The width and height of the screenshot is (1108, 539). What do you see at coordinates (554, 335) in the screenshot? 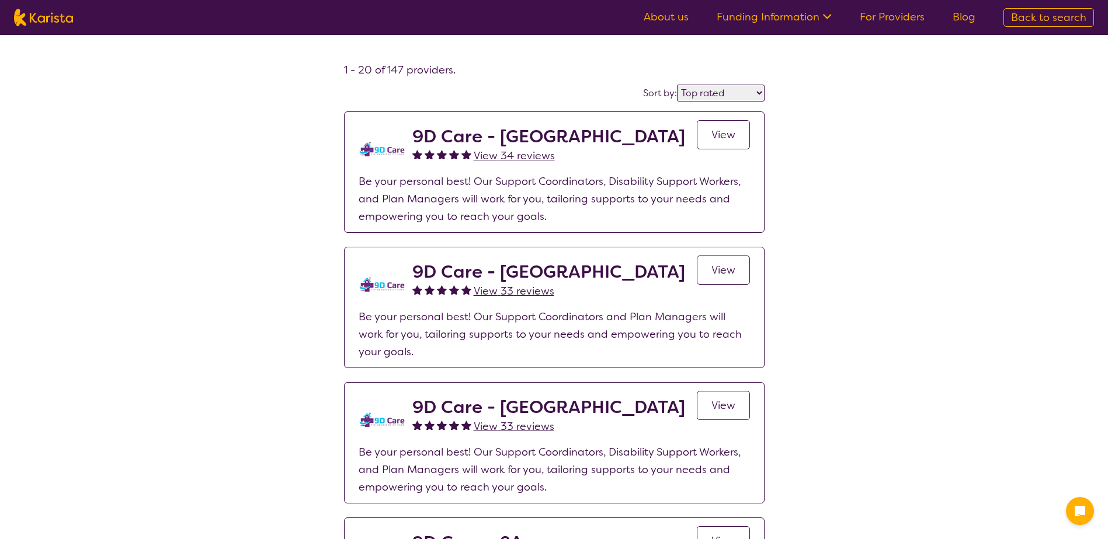
I see `p: Be your personal best! Our Support Coordinators and Plan Managers will work for you, tailoring su...` at bounding box center [554, 335].